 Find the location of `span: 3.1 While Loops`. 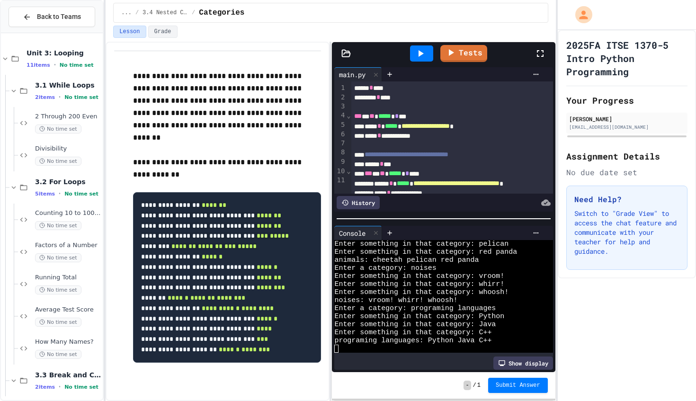

span: 3.1 While Loops is located at coordinates (68, 85).